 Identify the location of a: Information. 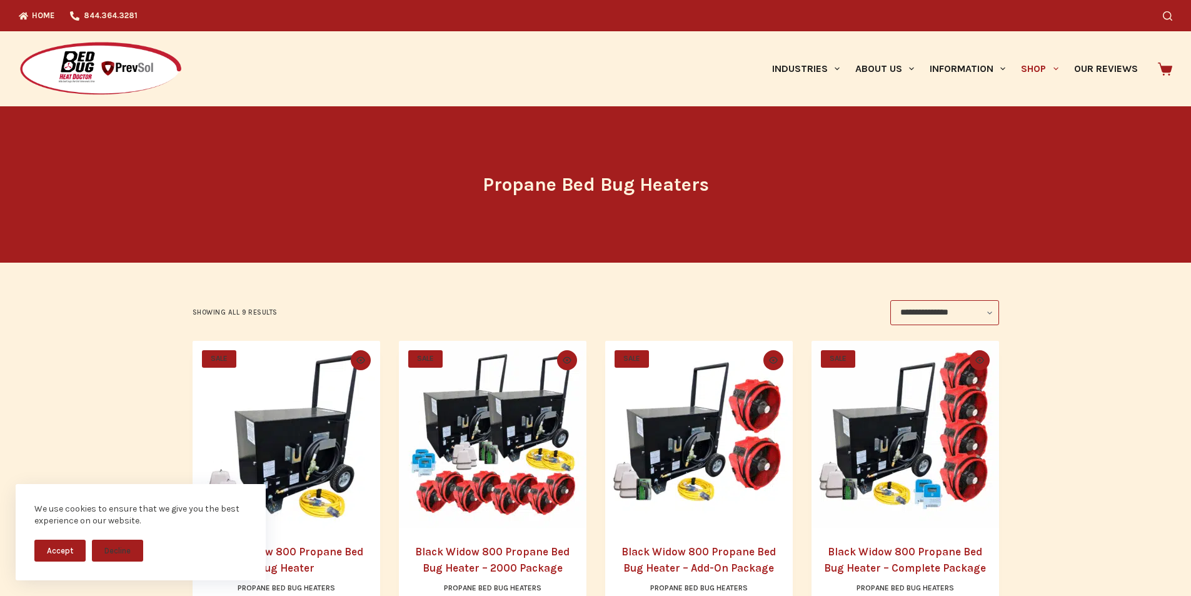
(967, 69).